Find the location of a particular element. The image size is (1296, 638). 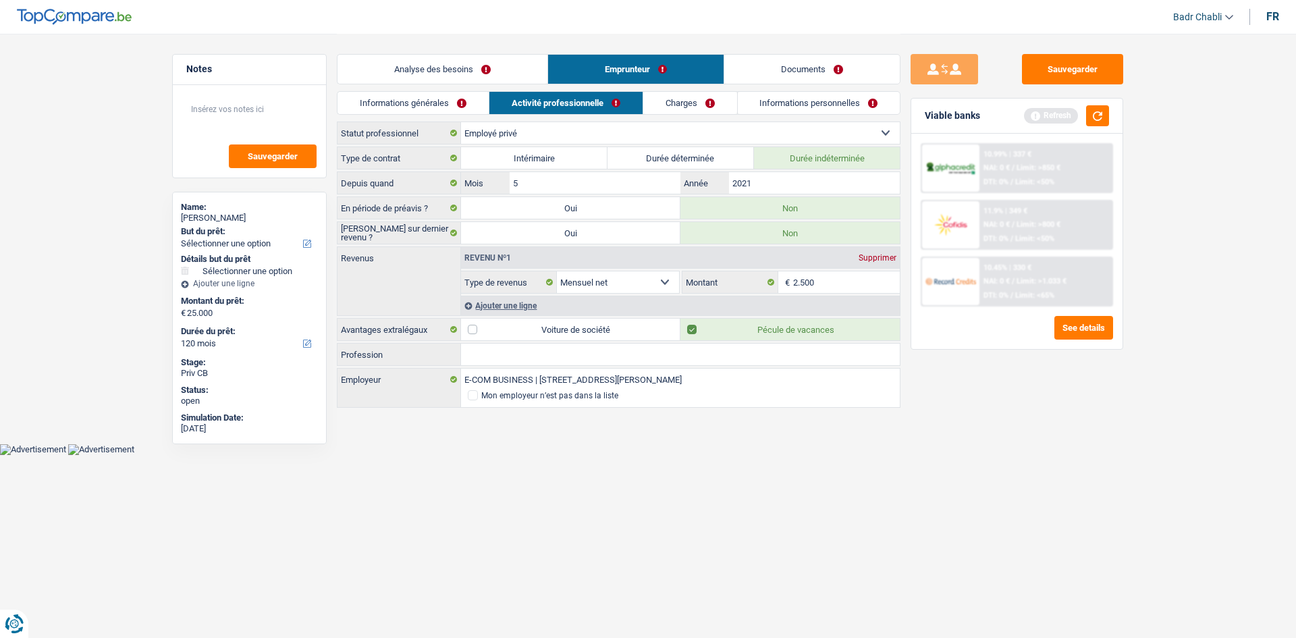

button: See details is located at coordinates (1083, 327).